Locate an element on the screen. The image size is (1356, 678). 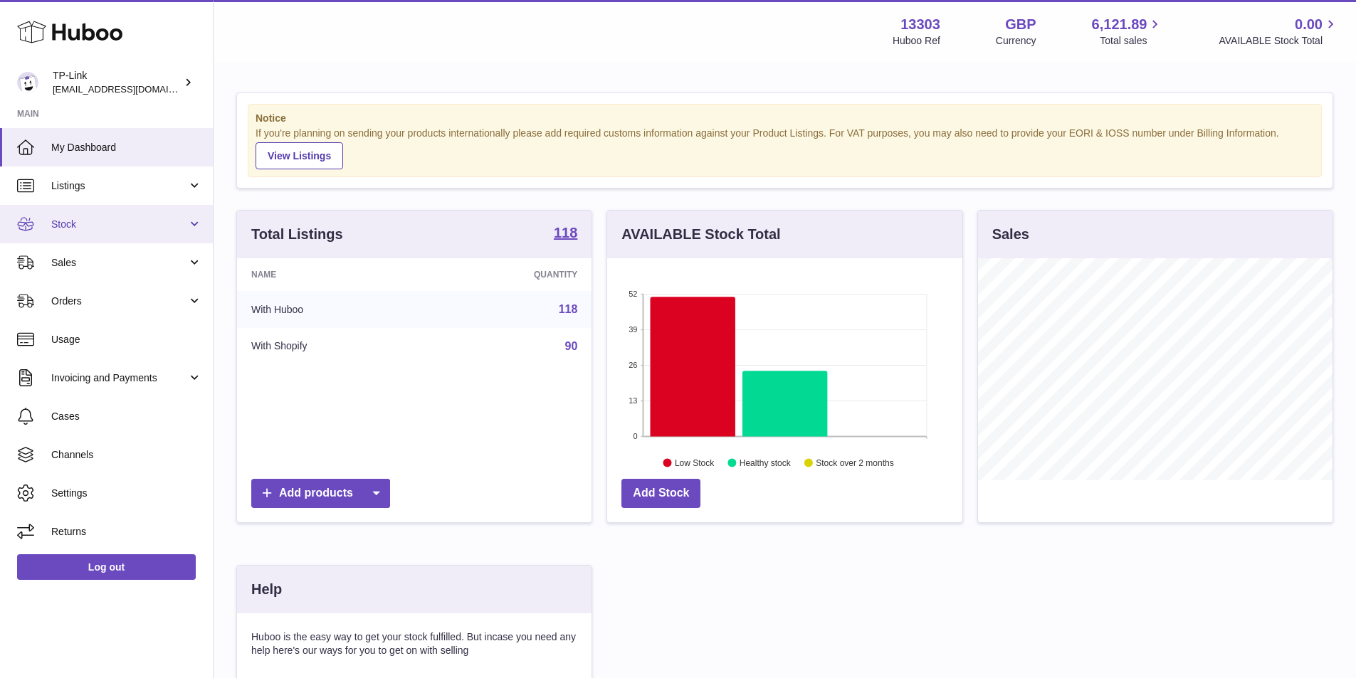
th: Name is located at coordinates (332, 275).